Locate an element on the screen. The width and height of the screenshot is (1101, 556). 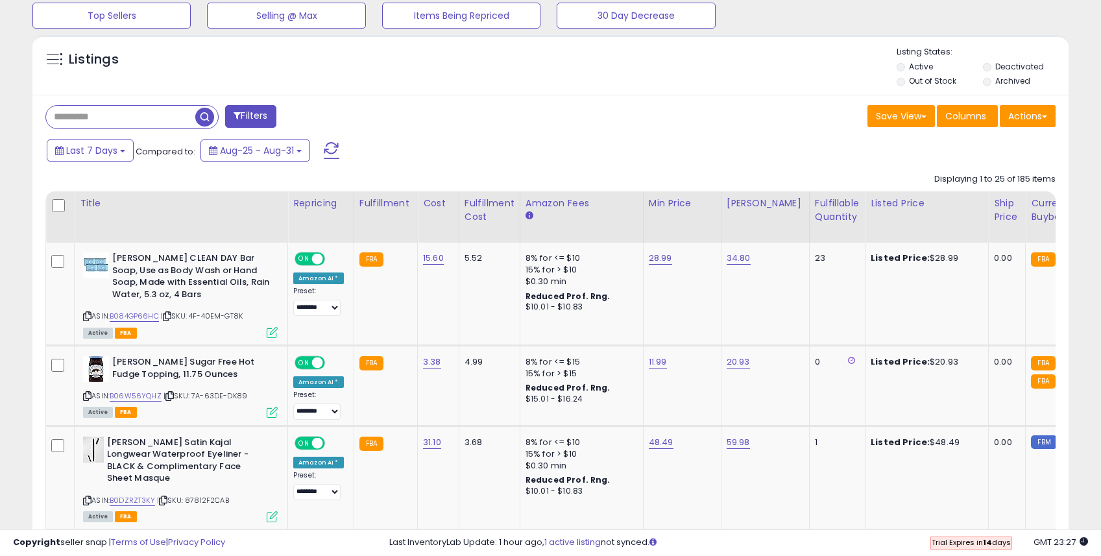
strong: Copyright is located at coordinates (36, 542).